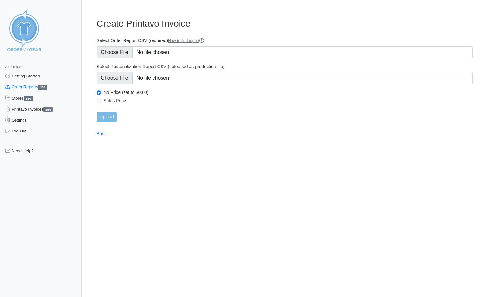  What do you see at coordinates (28, 98) in the screenshot?
I see `span: 150` at bounding box center [28, 98].